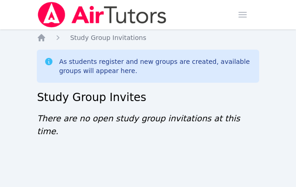 Image resolution: width=296 pixels, height=187 pixels. What do you see at coordinates (155, 66) in the screenshot?
I see `div: As students register and new groups are created, available groups will appear here.` at bounding box center [155, 66].